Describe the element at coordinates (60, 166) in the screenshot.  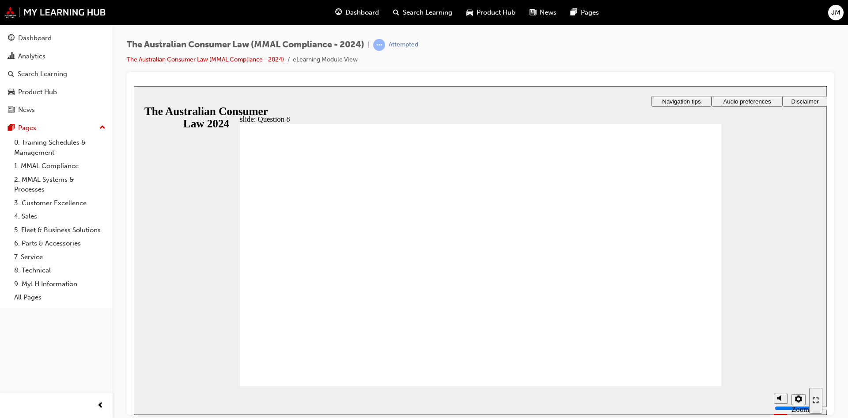
I see `a: 1. MMAL Compliance` at that location.